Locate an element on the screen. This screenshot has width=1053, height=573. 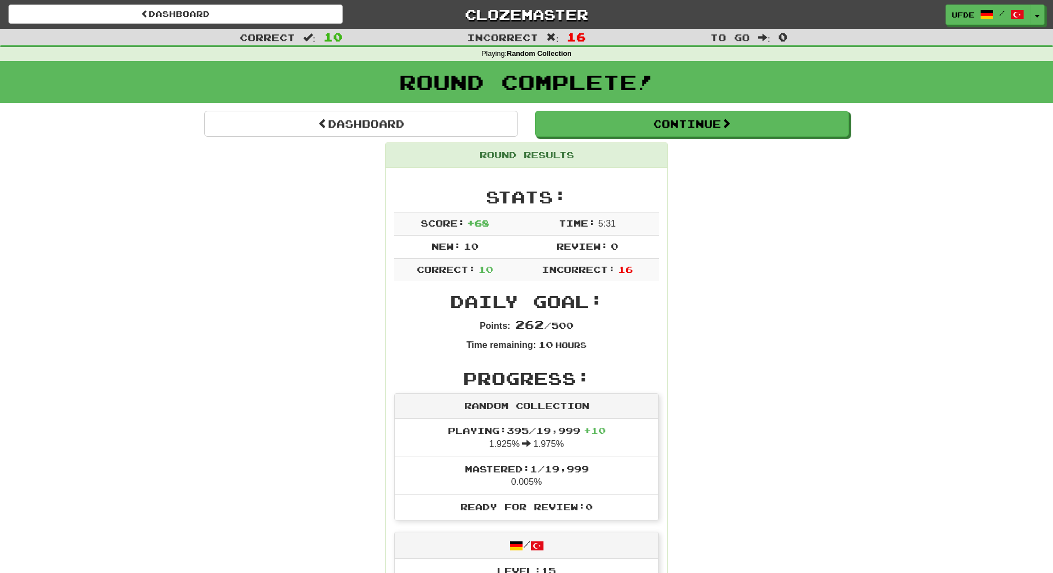
div: Round Results is located at coordinates (527, 156).